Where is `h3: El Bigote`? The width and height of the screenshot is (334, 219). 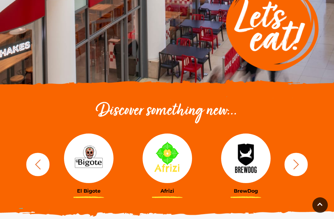
h3: El Bigote is located at coordinates (89, 190).